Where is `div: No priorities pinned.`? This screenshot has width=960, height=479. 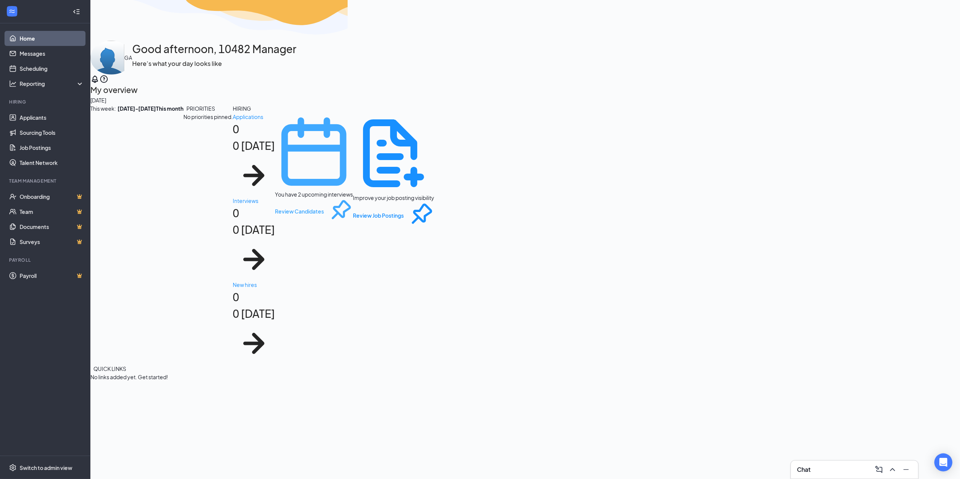 div: No priorities pinned. is located at coordinates (208, 117).